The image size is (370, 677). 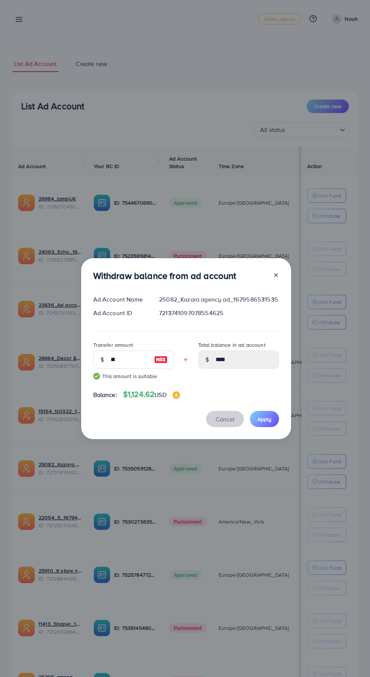 What do you see at coordinates (113, 345) in the screenshot?
I see `label: Transfer amount` at bounding box center [113, 345].